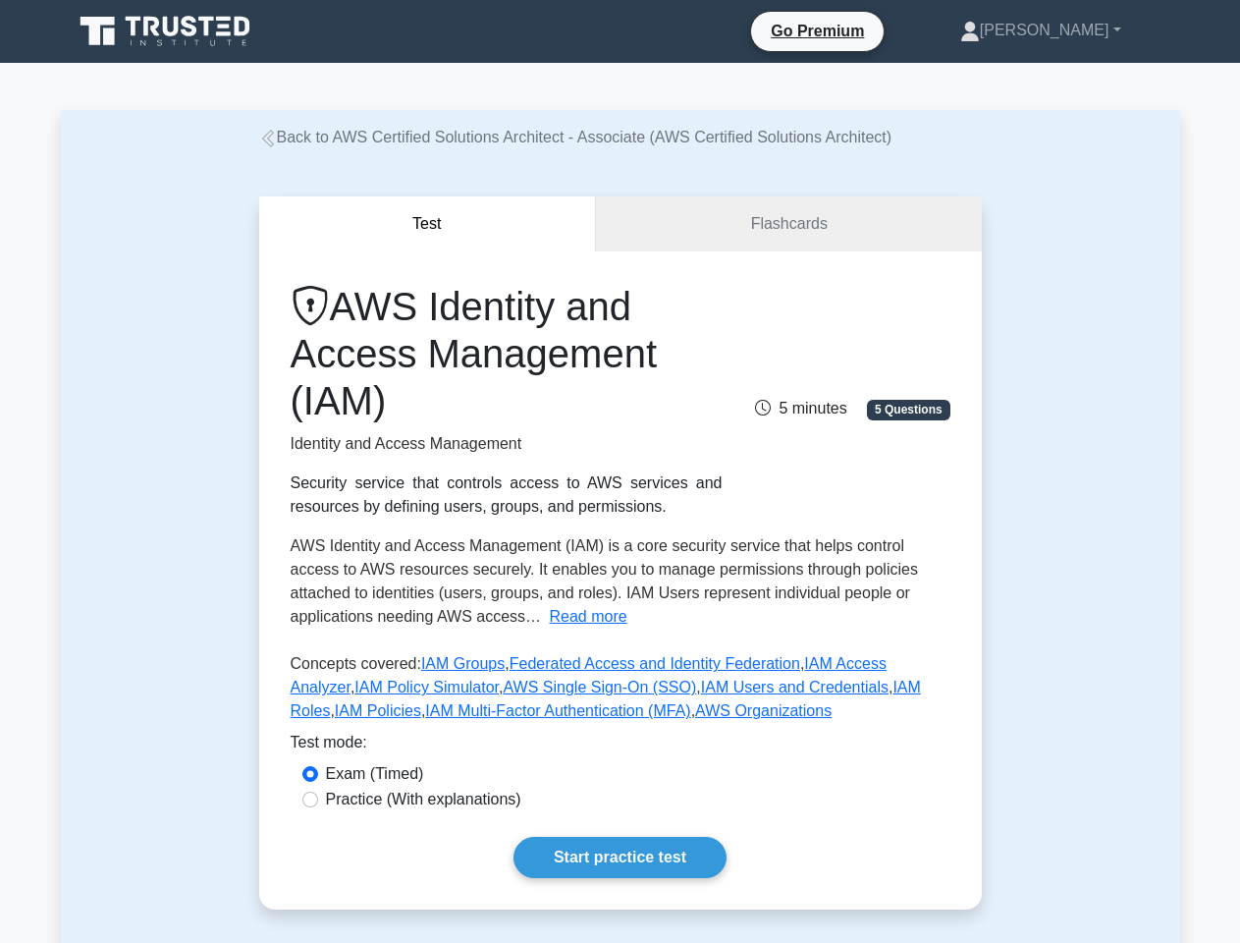 Image resolution: width=1240 pixels, height=943 pixels. Describe the element at coordinates (507, 353) in the screenshot. I see `h1: AWS Identity and Access Management (IAM)` at that location.